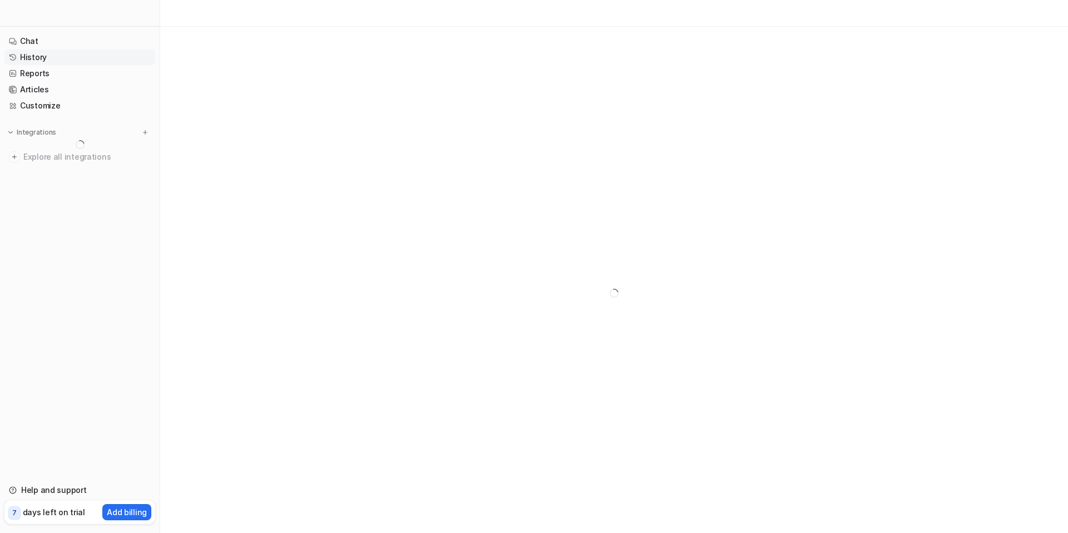 Image resolution: width=1068 pixels, height=533 pixels. I want to click on img: menu_add.svg, so click(145, 132).